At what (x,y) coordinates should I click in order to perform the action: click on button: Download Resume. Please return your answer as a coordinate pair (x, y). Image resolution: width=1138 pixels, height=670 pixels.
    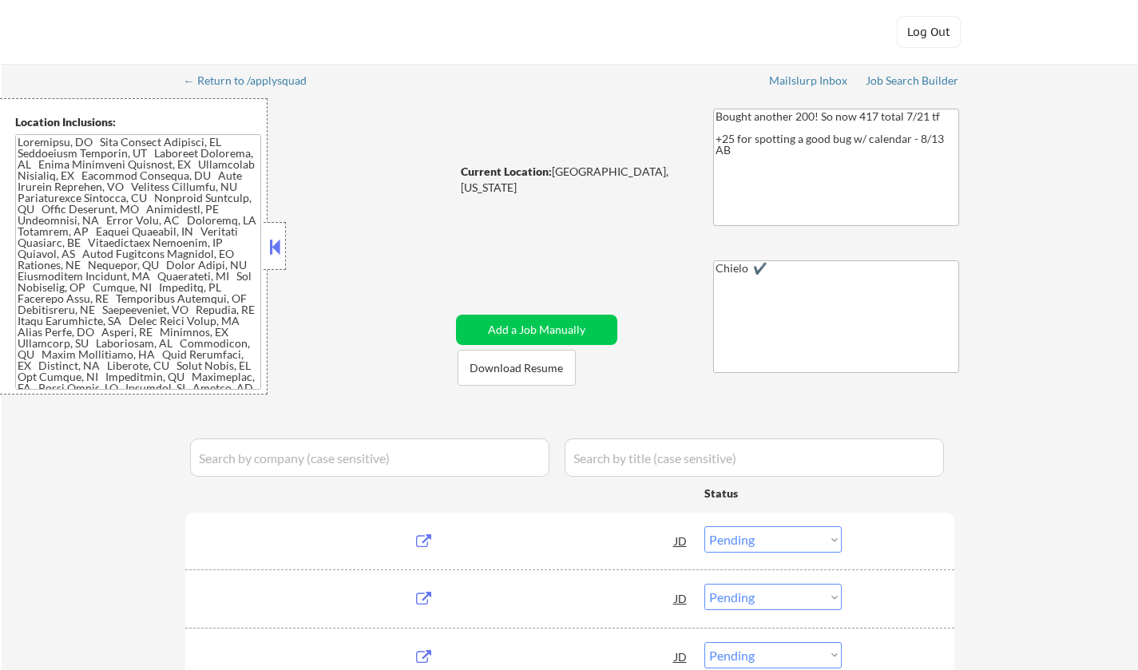
    Looking at the image, I should click on (517, 367).